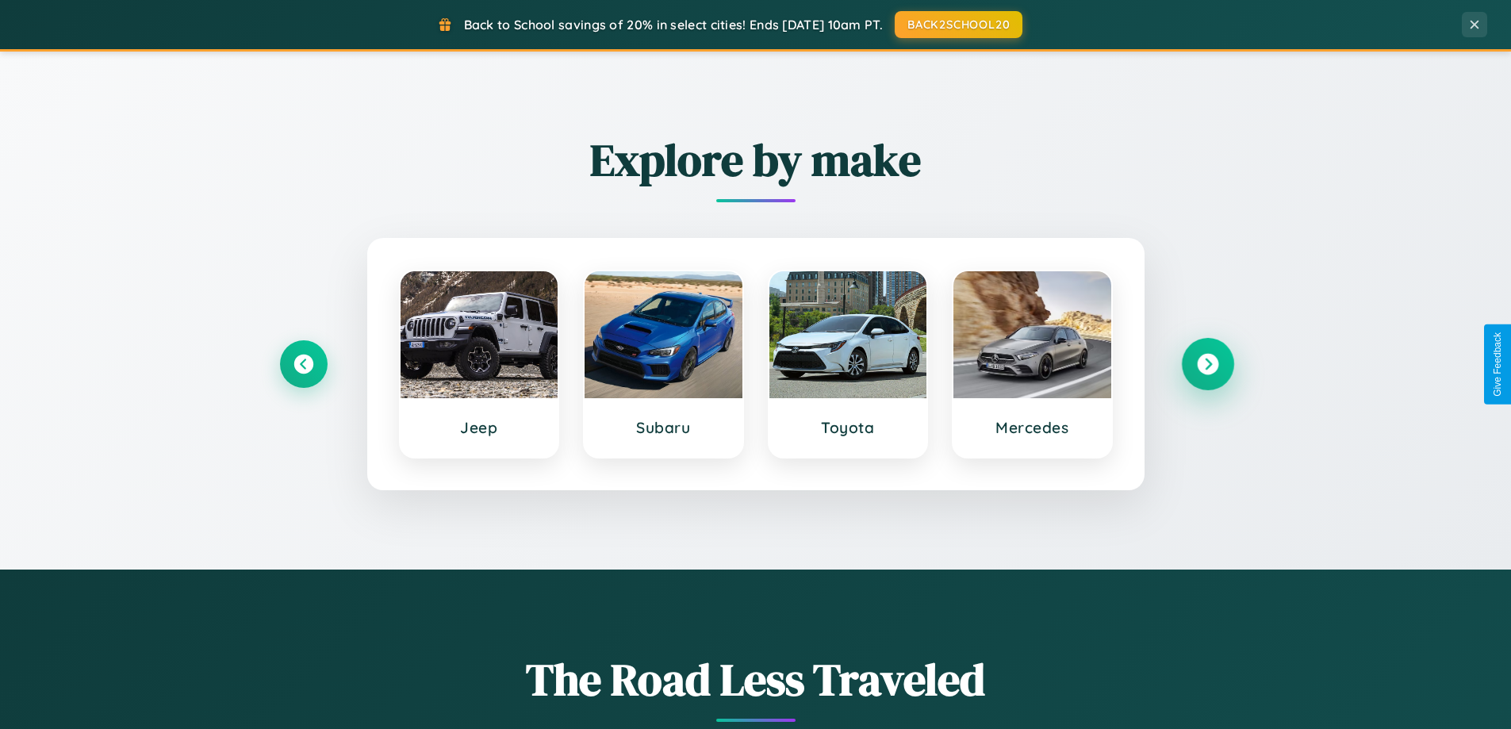 This screenshot has width=1511, height=729. What do you see at coordinates (663, 428) in the screenshot?
I see `h3: Subaru` at bounding box center [663, 428].